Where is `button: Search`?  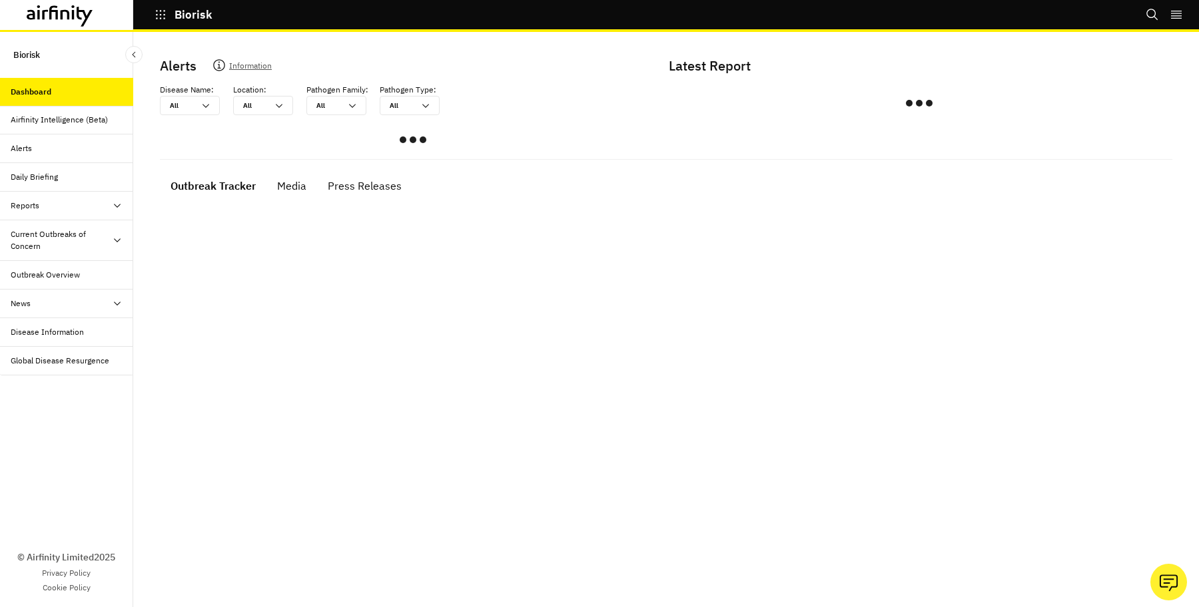 button: Search is located at coordinates (1152, 15).